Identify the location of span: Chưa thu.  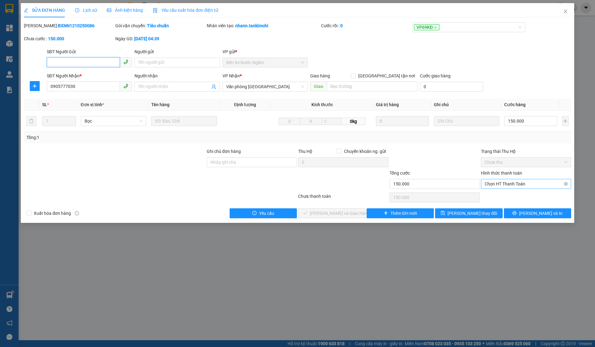
(526, 162).